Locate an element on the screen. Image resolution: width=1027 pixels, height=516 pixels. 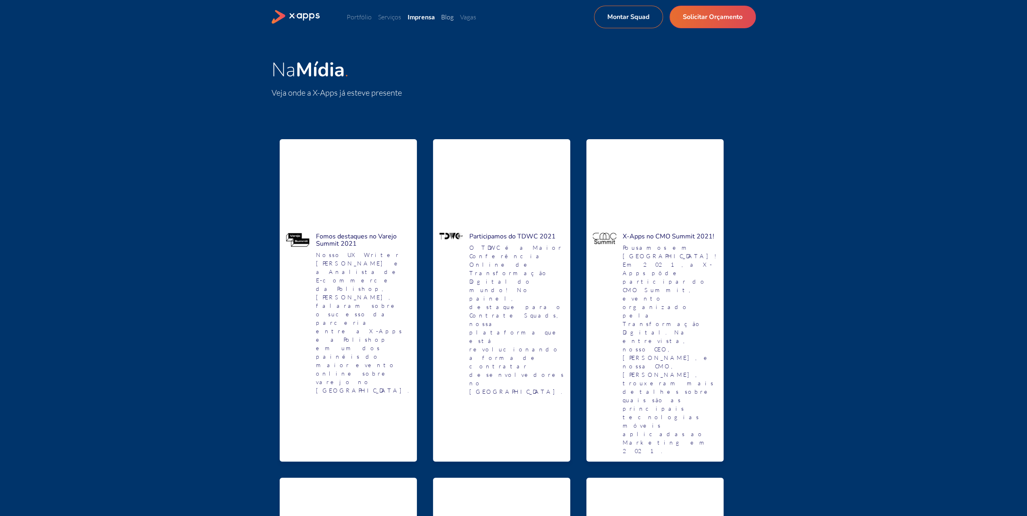
h4: Participamos do TDWC 2021 is located at coordinates (517, 237).